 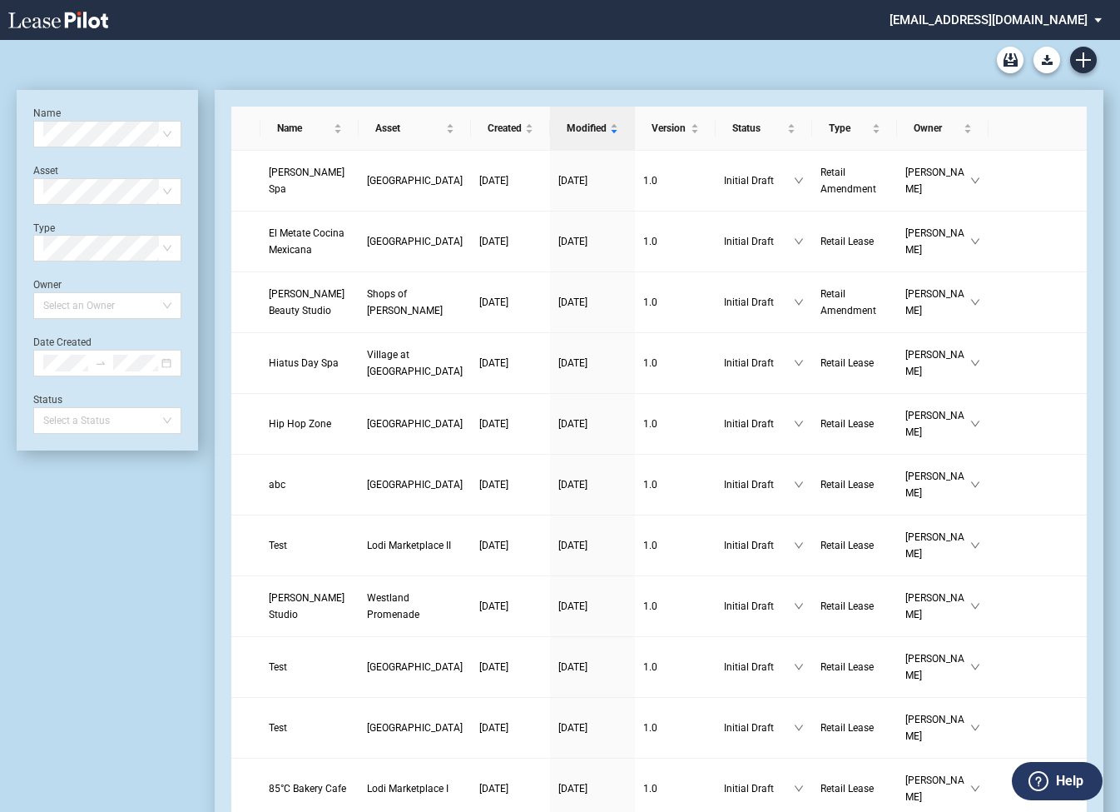 What do you see at coordinates (405, 302) in the screenshot?
I see `span: Shops of Kendall` at bounding box center [405, 302].